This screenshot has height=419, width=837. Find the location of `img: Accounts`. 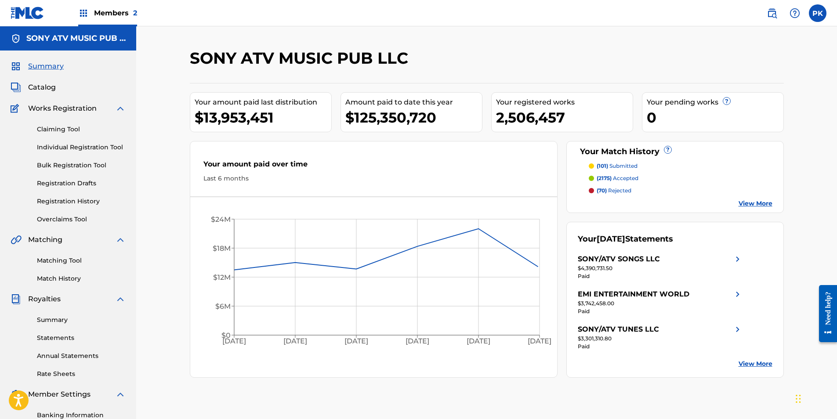

img: Accounts is located at coordinates (16, 39).